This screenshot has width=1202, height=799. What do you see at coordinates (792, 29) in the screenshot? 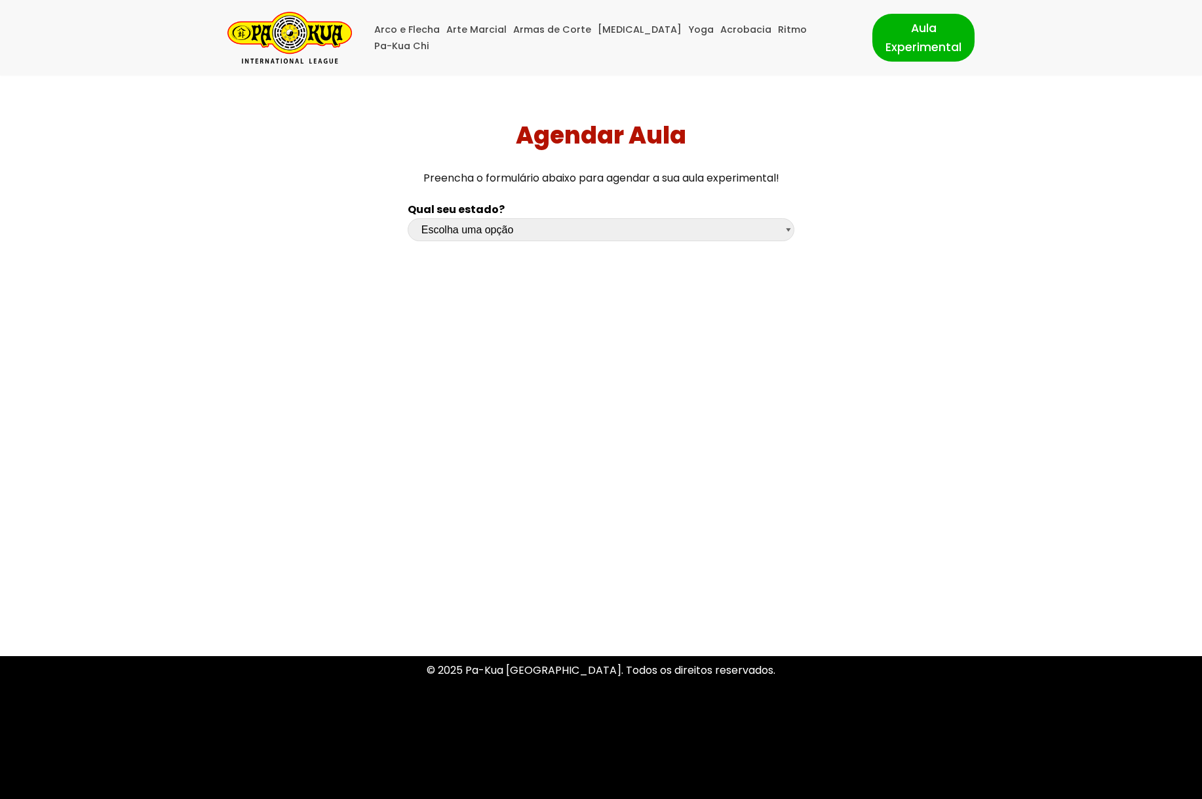
I see `a: Ritmo` at bounding box center [792, 29].